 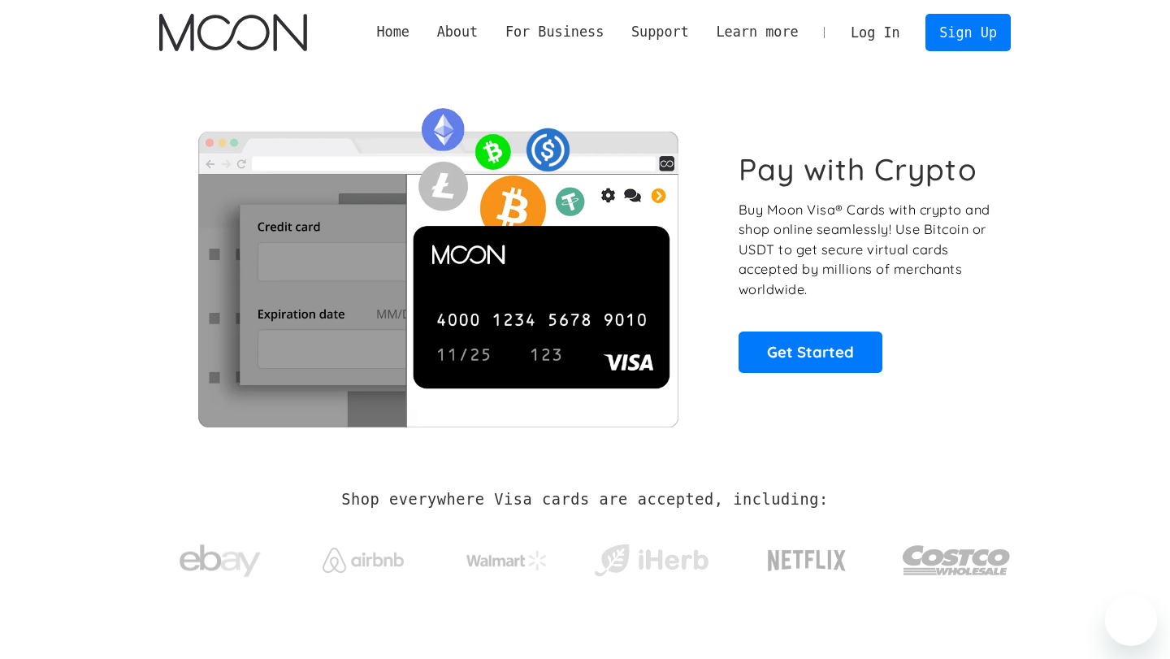 I want to click on a: Get Started, so click(x=810, y=352).